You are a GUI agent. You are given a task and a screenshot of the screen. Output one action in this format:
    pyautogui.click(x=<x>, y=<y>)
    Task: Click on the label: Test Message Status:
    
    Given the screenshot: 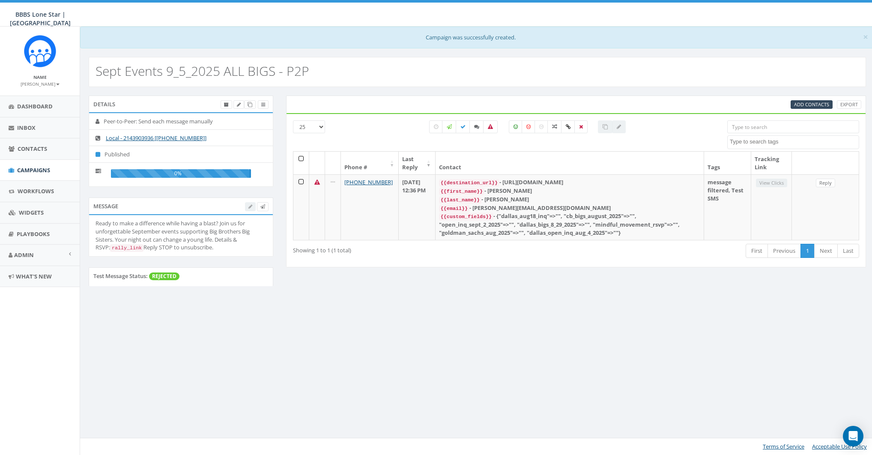 What is the action you would take?
    pyautogui.click(x=120, y=276)
    